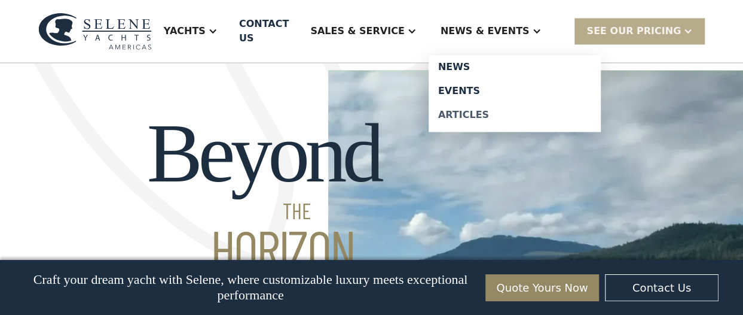 The image size is (743, 315). What do you see at coordinates (263, 248) in the screenshot?
I see `span: HORIZON` at bounding box center [263, 248].